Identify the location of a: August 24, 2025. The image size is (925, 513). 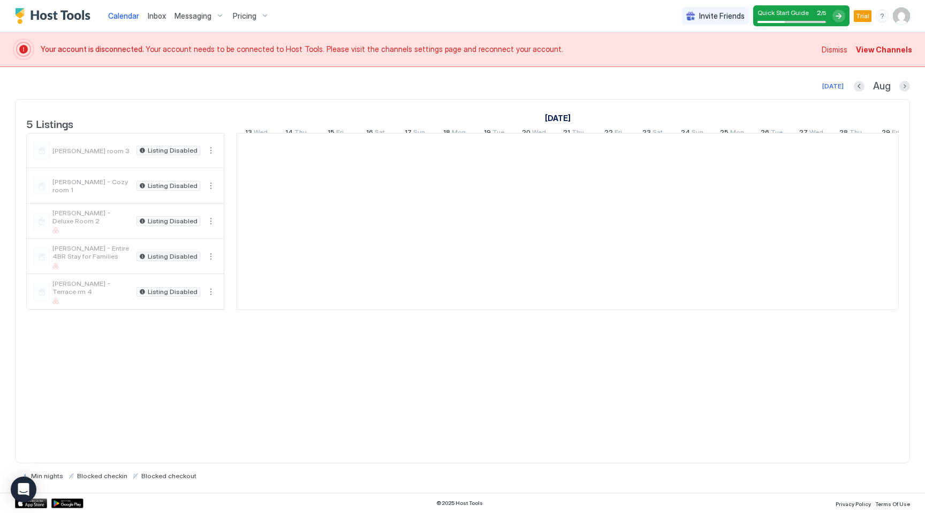
(692, 133).